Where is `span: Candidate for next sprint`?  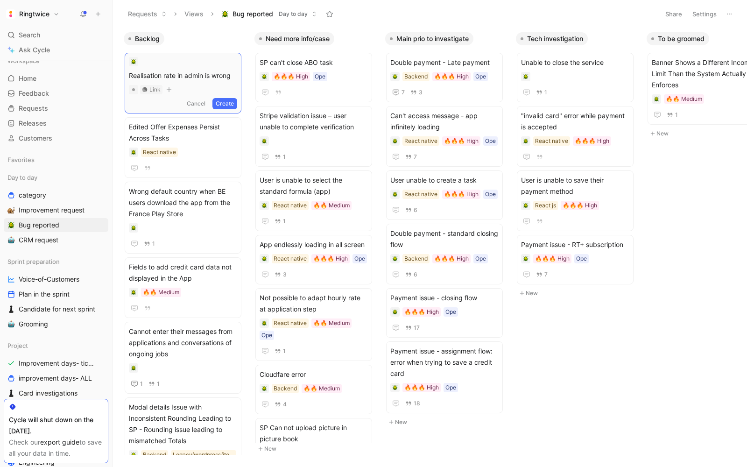 span: Candidate for next sprint is located at coordinates (57, 309).